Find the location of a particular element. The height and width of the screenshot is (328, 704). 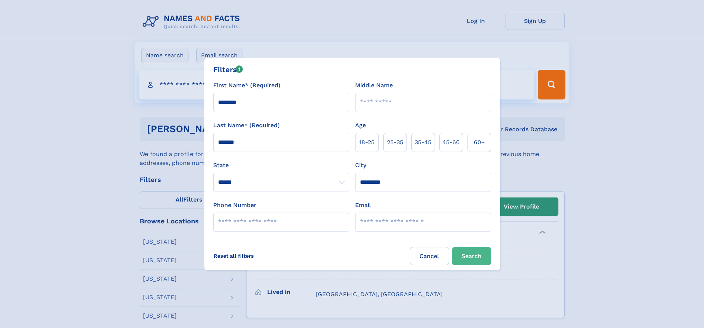

label: City is located at coordinates (361, 165).